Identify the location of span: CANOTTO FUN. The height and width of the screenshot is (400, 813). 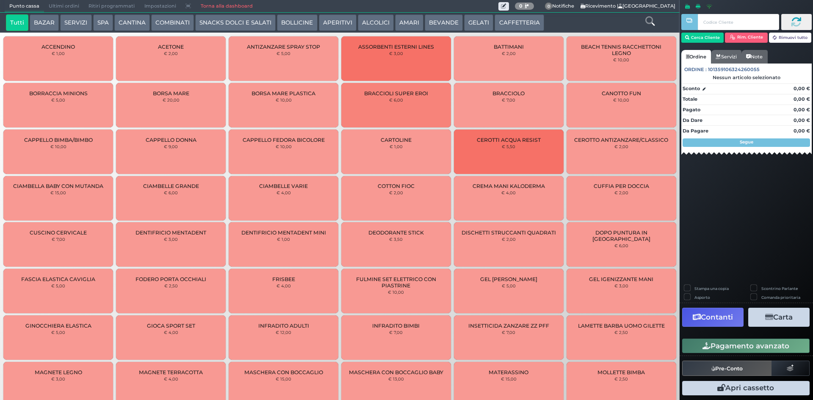
(621, 93).